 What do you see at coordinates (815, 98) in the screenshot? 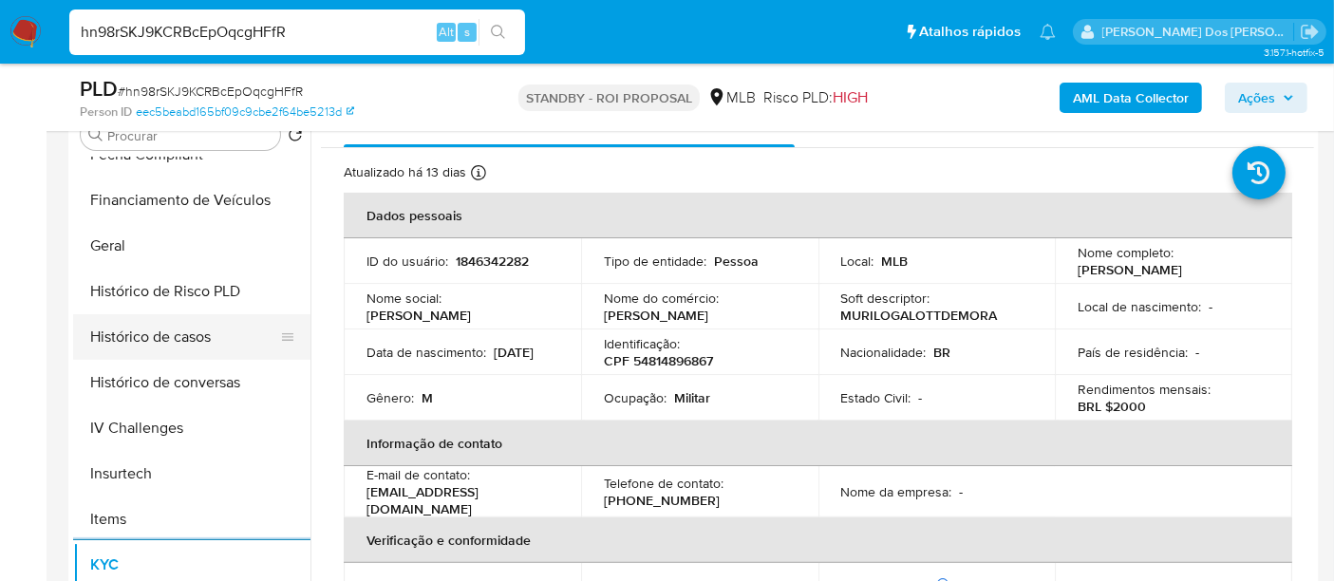
I see `span: Risco PLD:` at bounding box center [815, 98].